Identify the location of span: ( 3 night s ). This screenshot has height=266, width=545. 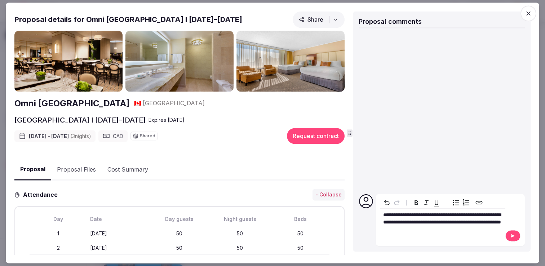
(81, 136).